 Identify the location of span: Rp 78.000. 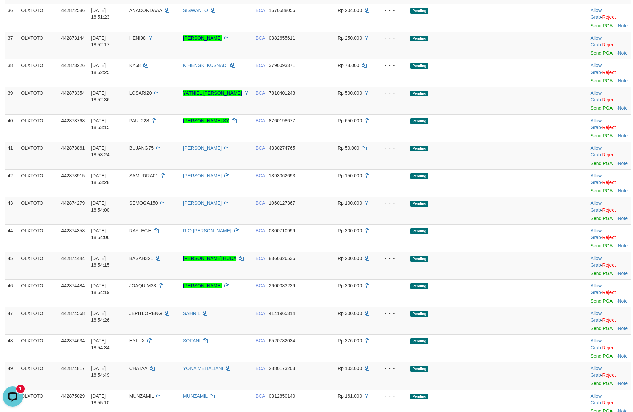
(349, 66).